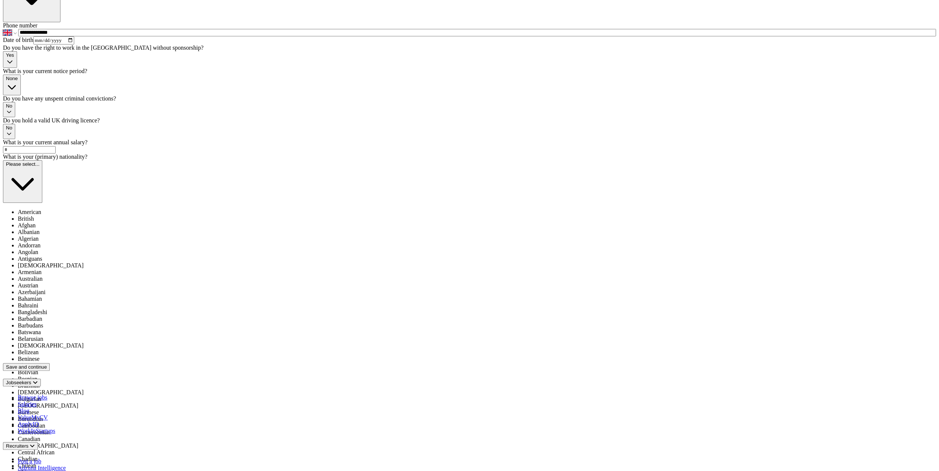 The image size is (939, 471). I want to click on span: Bangladeshi, so click(32, 312).